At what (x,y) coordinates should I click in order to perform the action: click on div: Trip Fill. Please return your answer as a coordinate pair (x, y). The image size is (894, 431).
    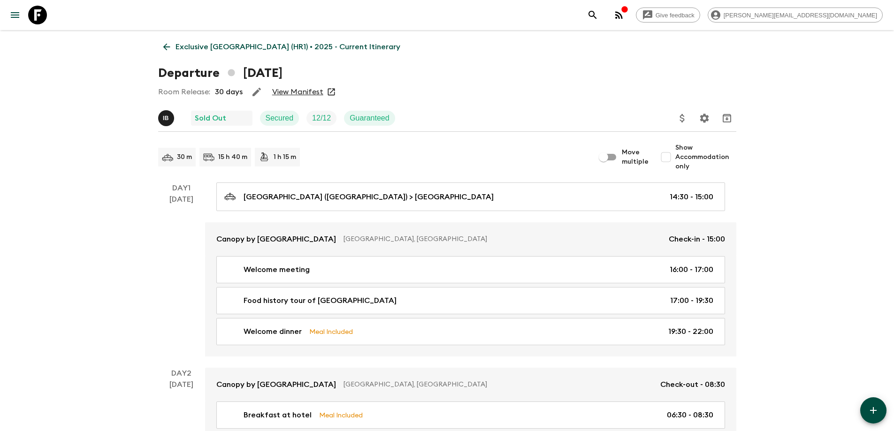
    Looking at the image, I should click on (322, 118).